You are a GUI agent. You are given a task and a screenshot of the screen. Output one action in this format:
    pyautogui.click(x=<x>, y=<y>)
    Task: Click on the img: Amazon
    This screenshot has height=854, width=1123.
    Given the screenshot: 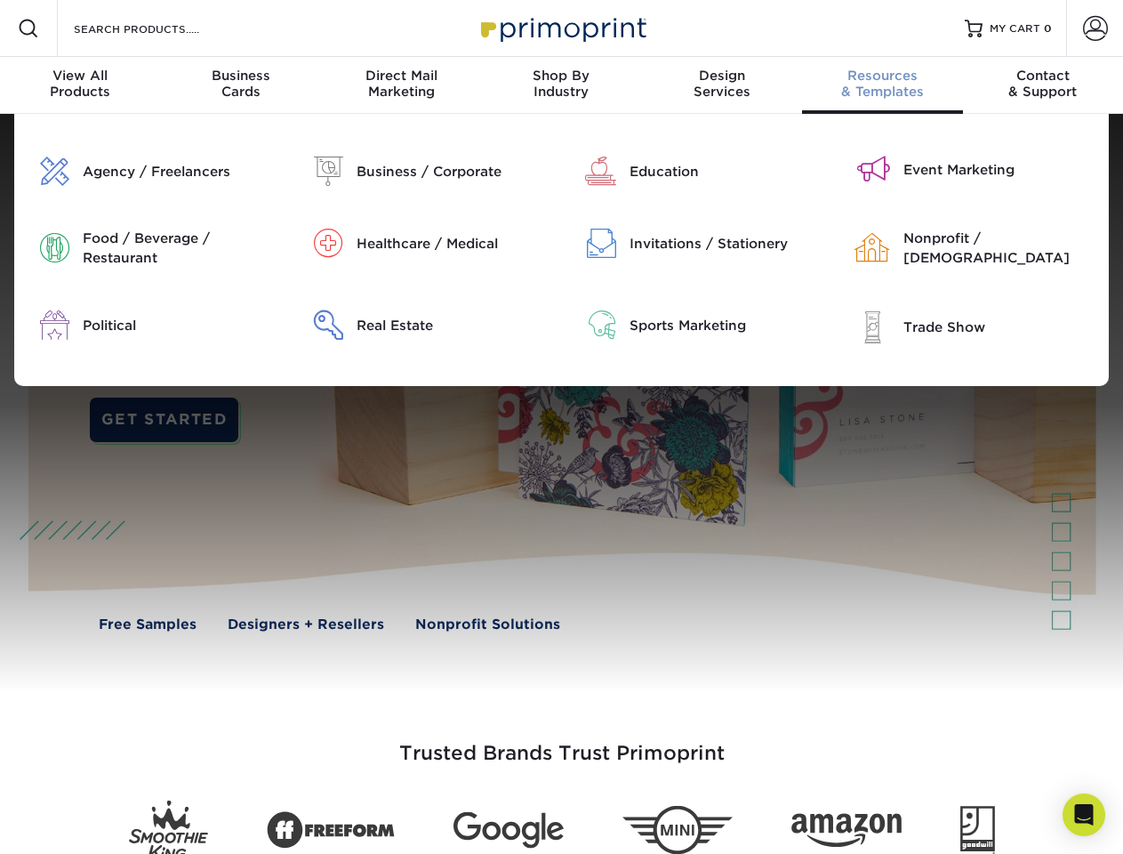 What is the action you would take?
    pyautogui.click(x=847, y=831)
    